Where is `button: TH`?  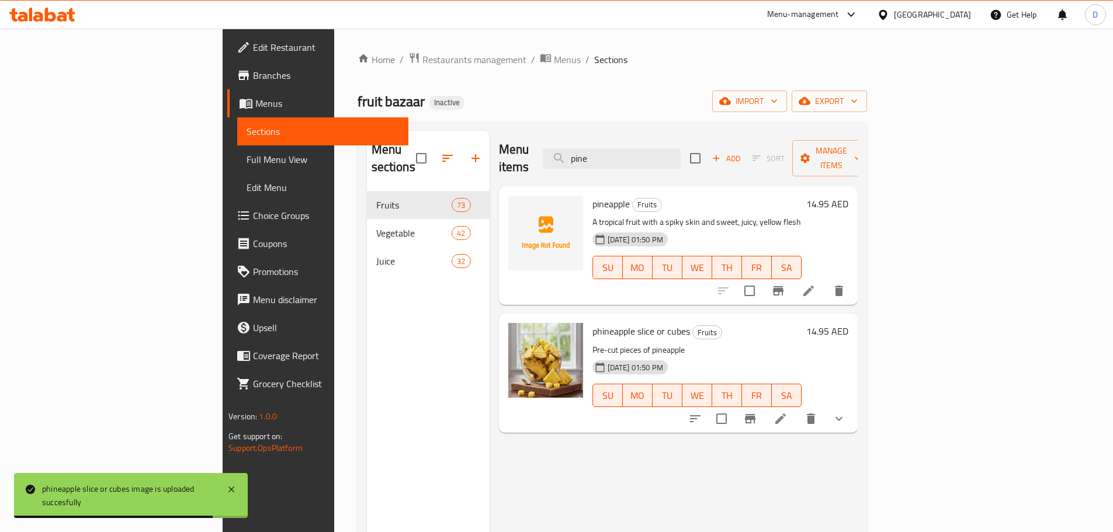 button: TH is located at coordinates (727, 395).